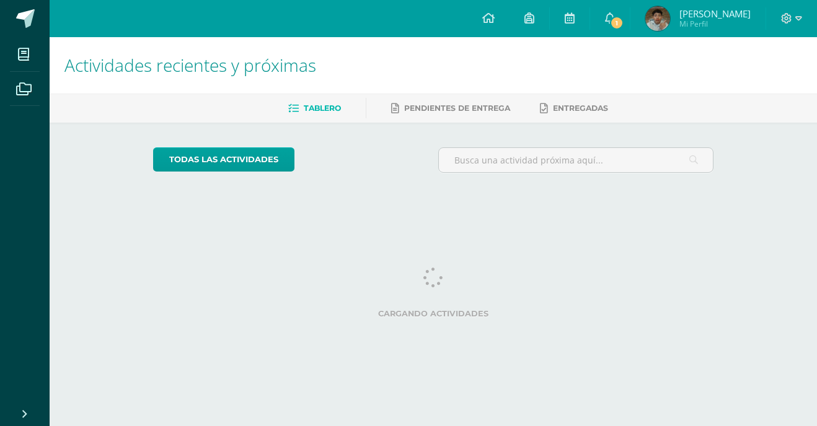  Describe the element at coordinates (580, 108) in the screenshot. I see `span: Entregadas` at that location.